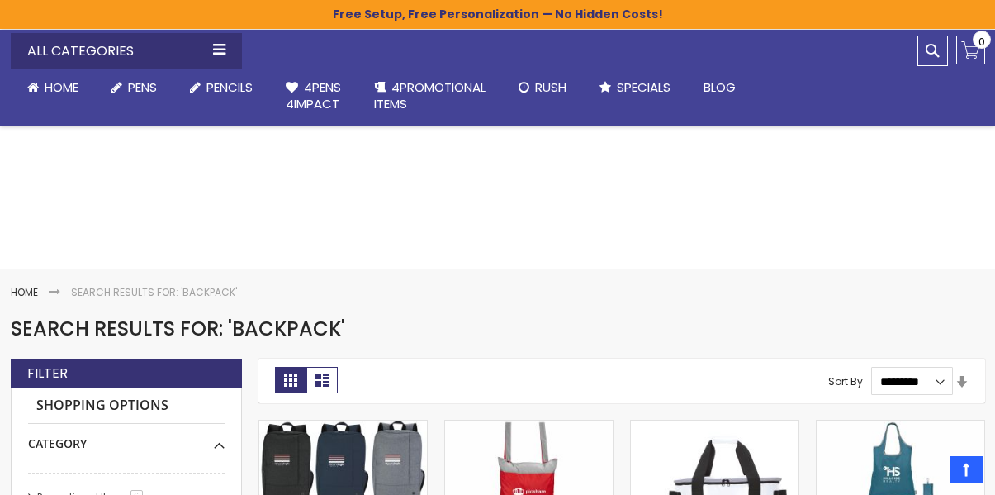 This screenshot has height=495, width=995. I want to click on a: Transformer - Backpack & Foldaway Tote Bag - 210D Polyester, so click(529, 426).